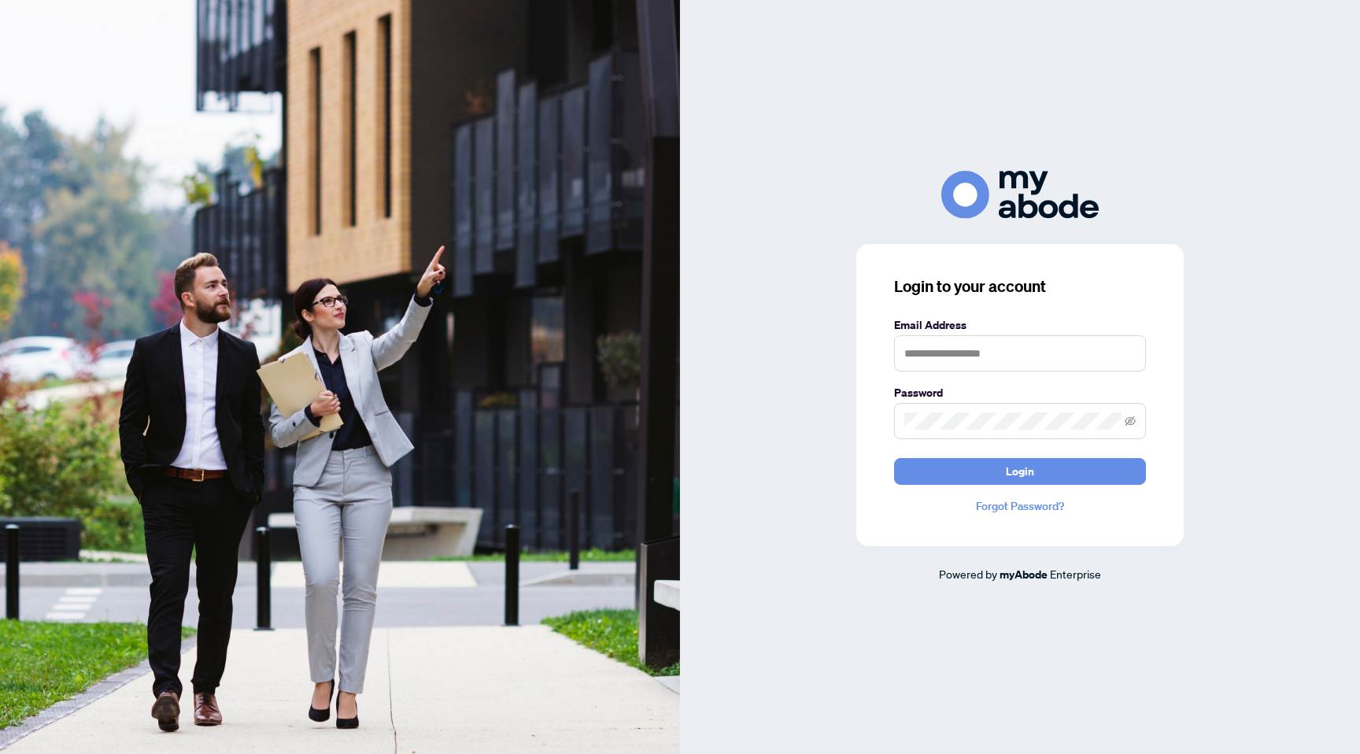 This screenshot has height=754, width=1360. Describe the element at coordinates (1023, 574) in the screenshot. I see `a: myAbode` at that location.